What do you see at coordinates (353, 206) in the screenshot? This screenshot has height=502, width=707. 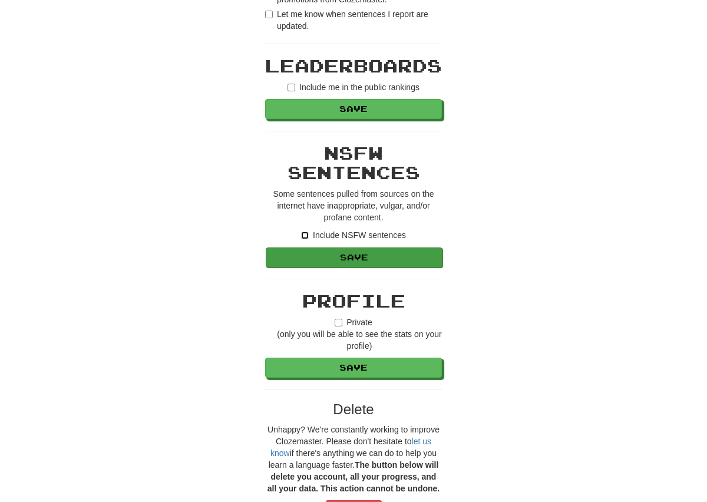 I see `p: Some sentences pulled from sources on the internet have inappropriate, vulgar, and/or profane con...` at bounding box center [353, 206].